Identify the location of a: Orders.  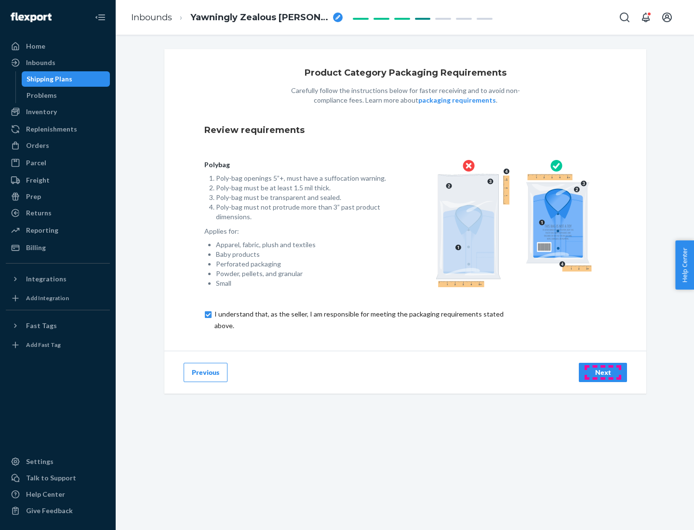
(58, 146).